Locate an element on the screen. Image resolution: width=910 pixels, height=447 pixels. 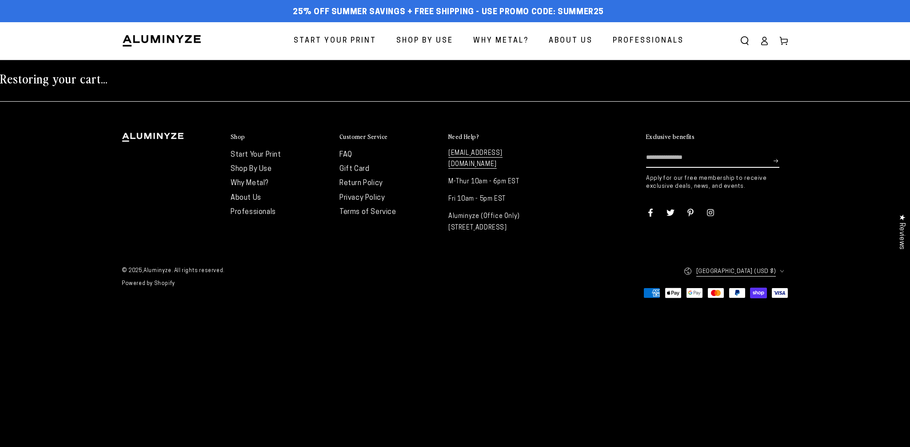
span: Shop By Use is located at coordinates (425, 41).